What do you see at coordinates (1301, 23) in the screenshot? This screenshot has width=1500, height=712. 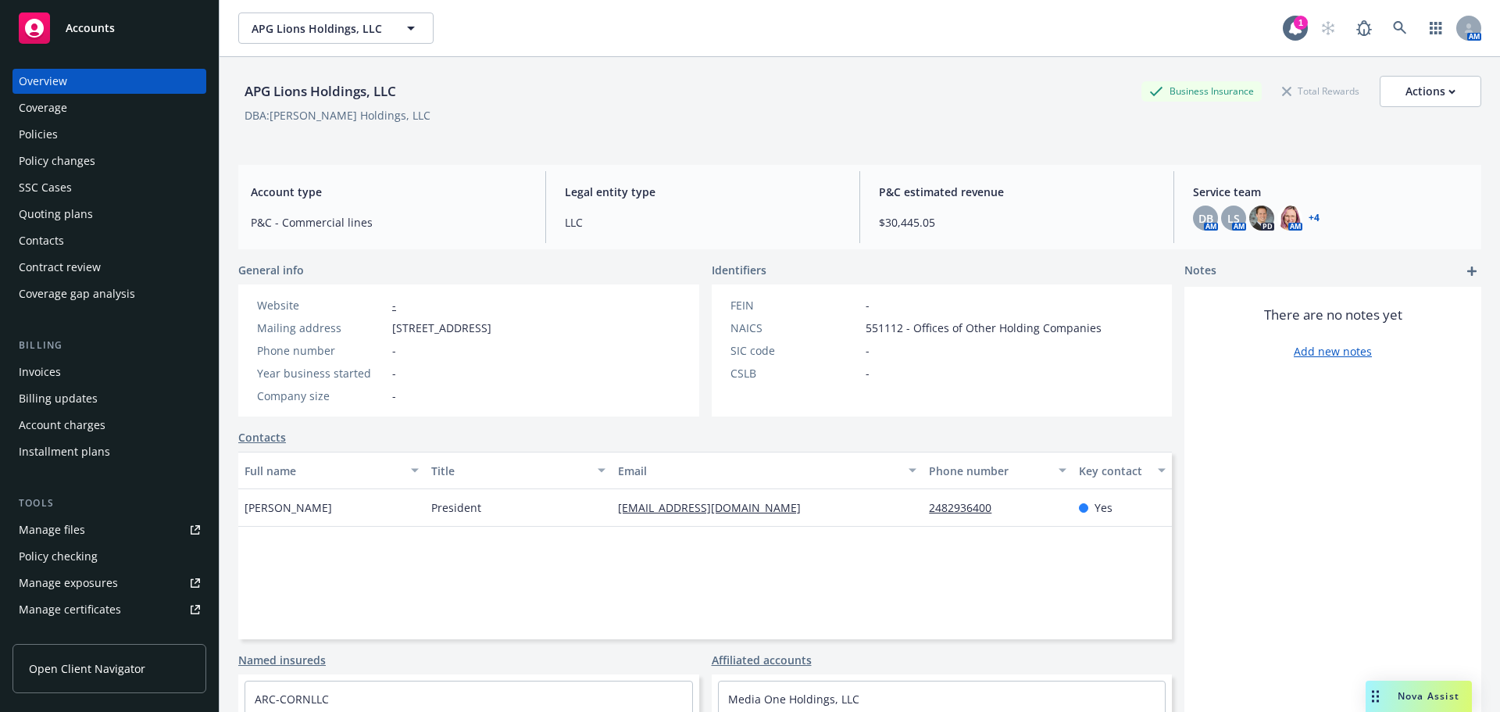 I see `div: 1` at bounding box center [1301, 23].